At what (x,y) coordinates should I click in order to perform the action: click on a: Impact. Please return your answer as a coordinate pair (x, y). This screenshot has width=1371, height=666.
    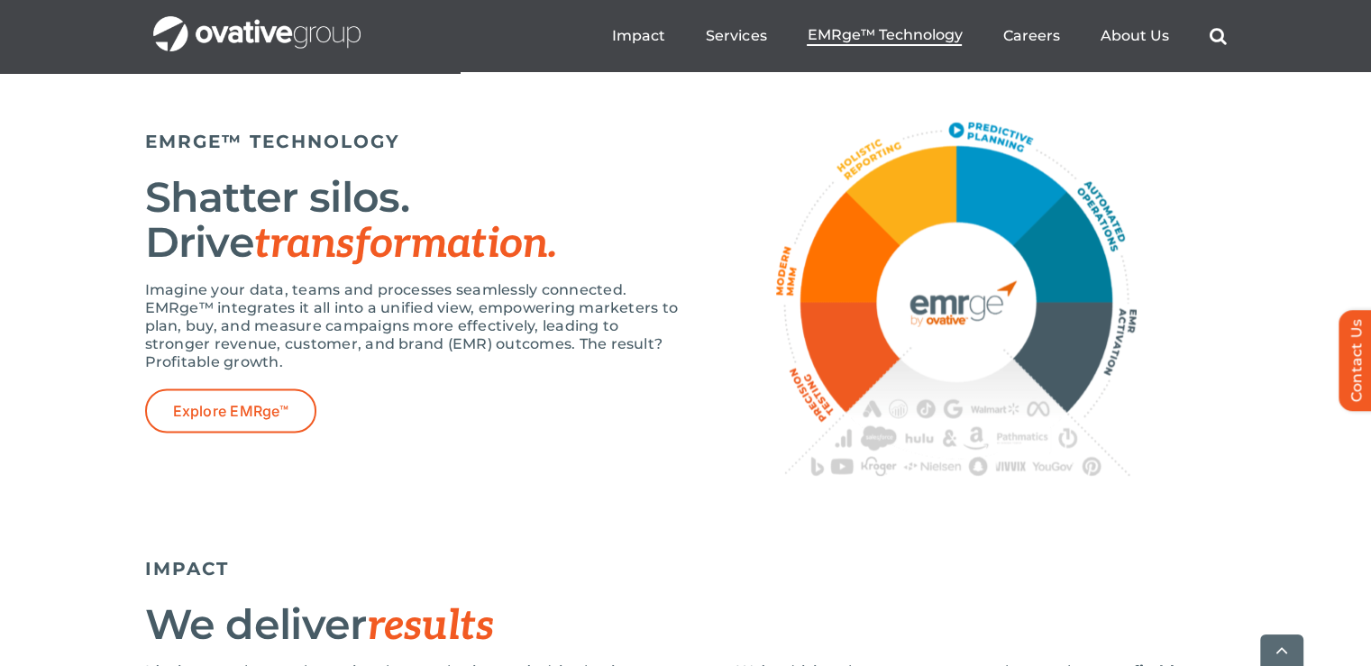
    Looking at the image, I should click on (638, 36).